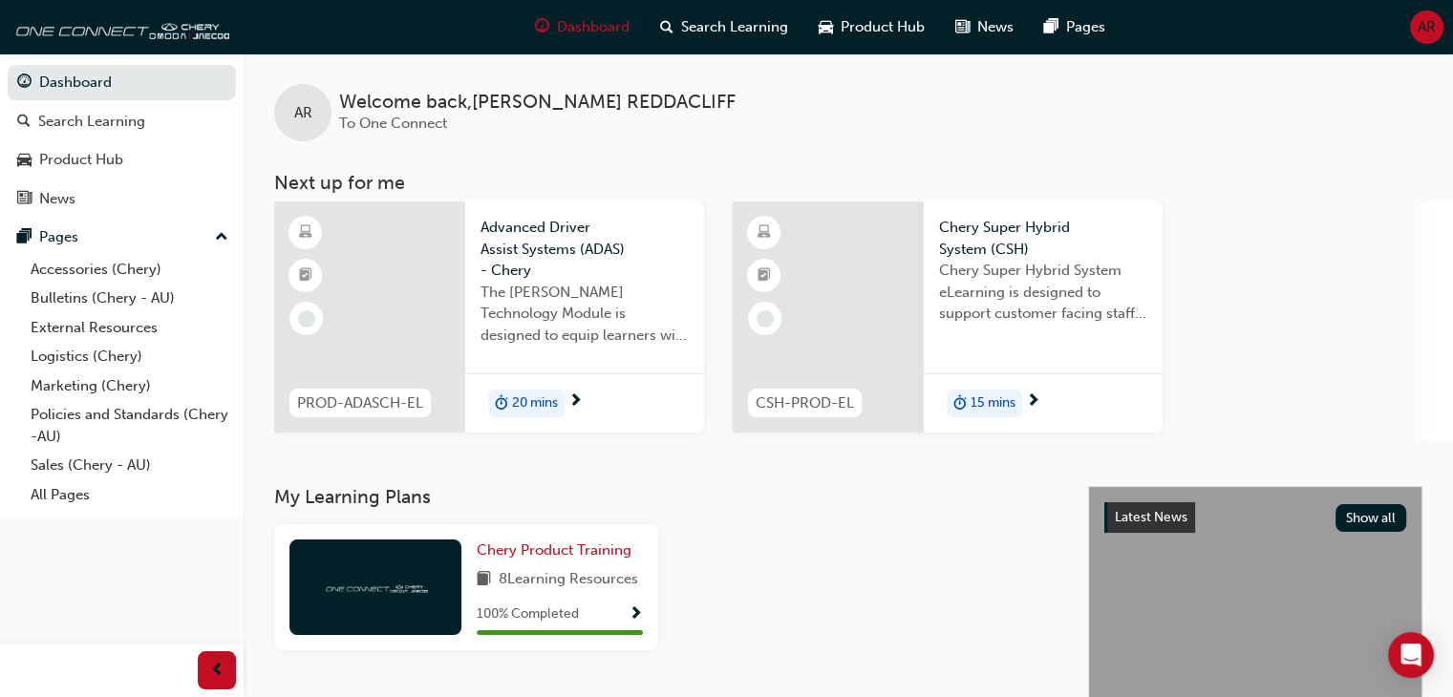 The width and height of the screenshot is (1453, 697). Describe the element at coordinates (1151, 517) in the screenshot. I see `span: Latest News` at that location.